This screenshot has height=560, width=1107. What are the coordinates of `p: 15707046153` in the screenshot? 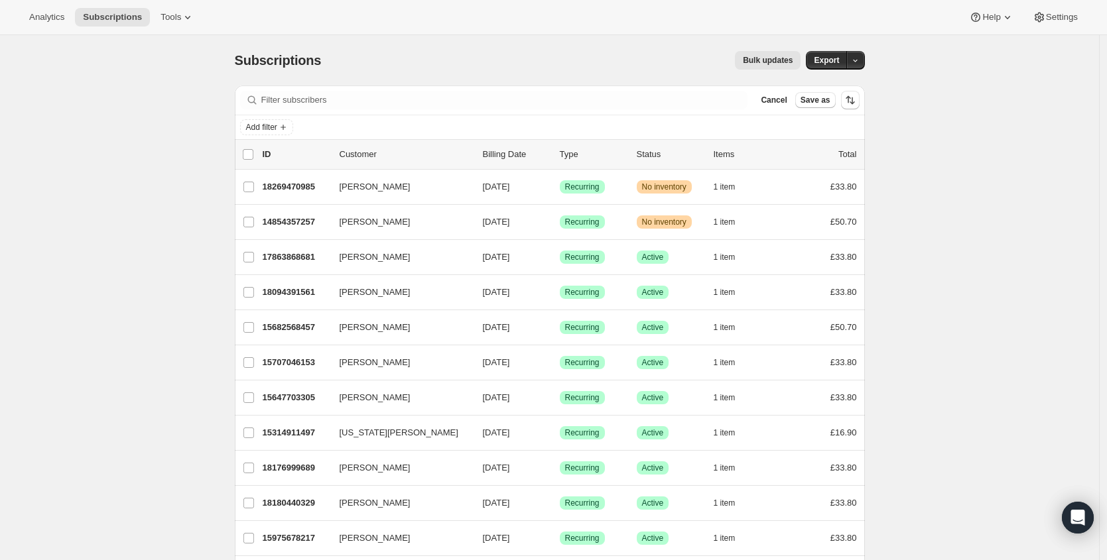 It's located at (296, 363).